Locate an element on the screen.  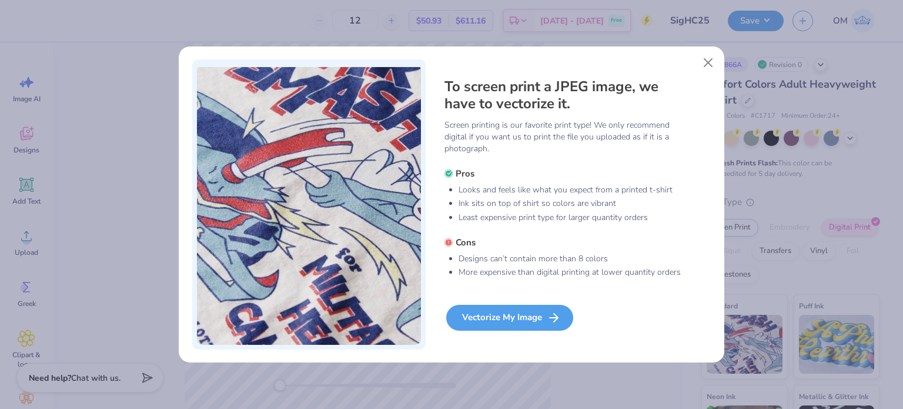
h4: To screen print a JPEG image, we have to vectorize it. is located at coordinates (563, 95).